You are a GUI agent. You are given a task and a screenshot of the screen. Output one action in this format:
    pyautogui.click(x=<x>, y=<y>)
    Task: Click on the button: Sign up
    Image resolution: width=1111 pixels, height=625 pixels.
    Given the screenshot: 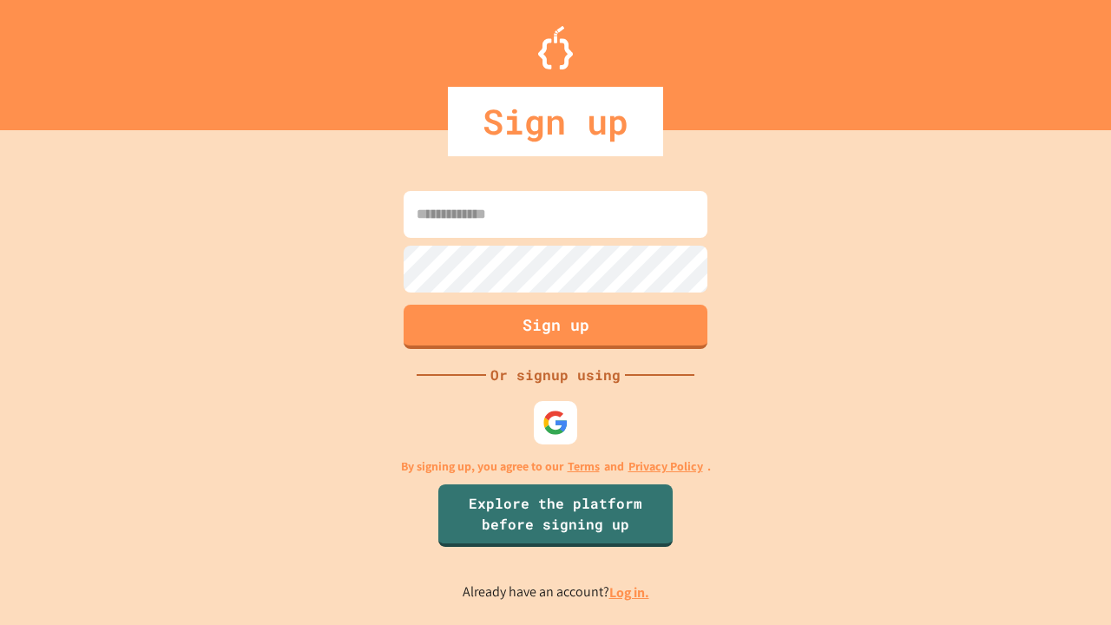 What is the action you would take?
    pyautogui.click(x=555, y=326)
    